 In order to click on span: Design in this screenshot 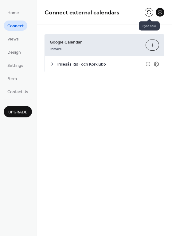, I will do `click(14, 52)`.